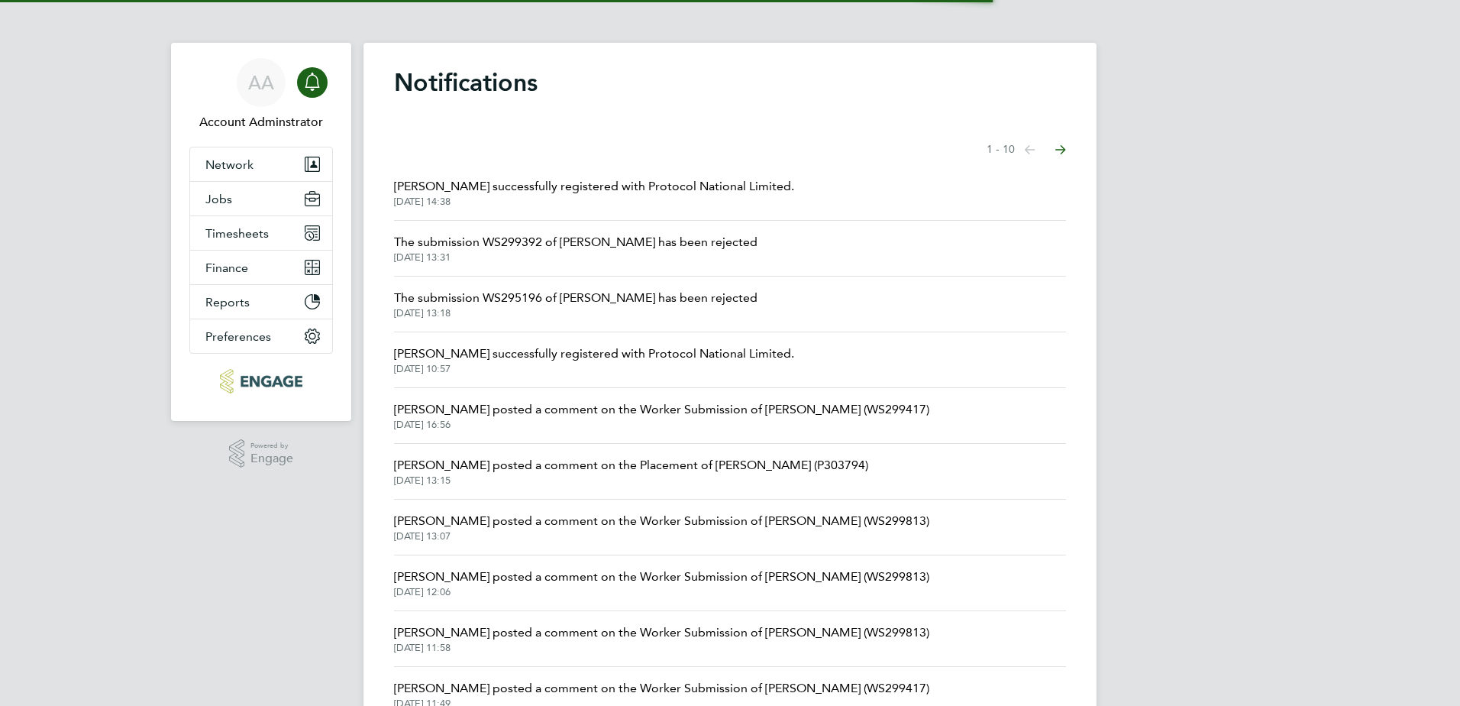 This screenshot has width=1460, height=706. What do you see at coordinates (261, 82) in the screenshot?
I see `span: AA` at bounding box center [261, 82].